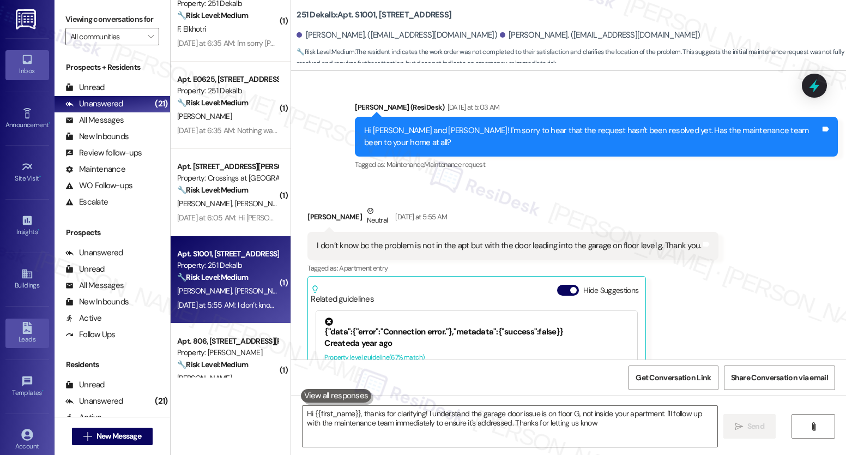 This screenshot has width=846, height=455. What do you see at coordinates (119, 436) in the screenshot?
I see `span: New Message` at bounding box center [119, 436].